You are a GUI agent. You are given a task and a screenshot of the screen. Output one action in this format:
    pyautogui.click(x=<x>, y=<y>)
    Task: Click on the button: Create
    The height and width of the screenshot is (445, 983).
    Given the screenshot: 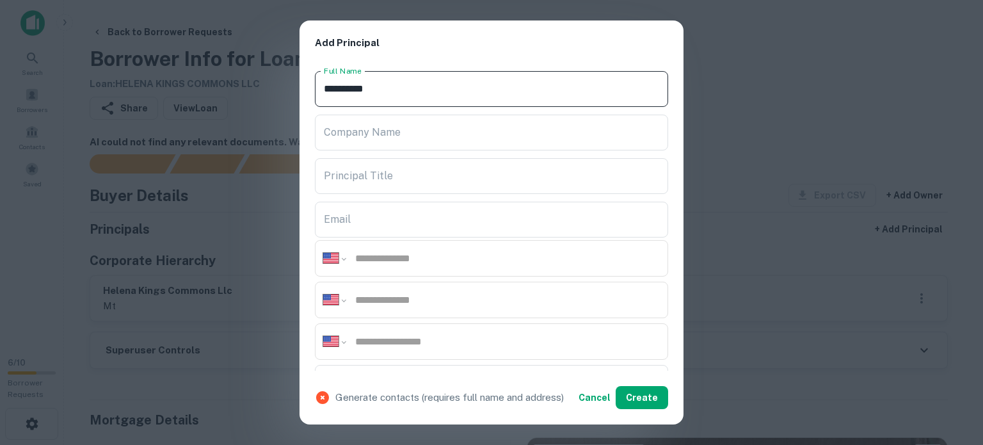 What is the action you would take?
    pyautogui.click(x=642, y=397)
    